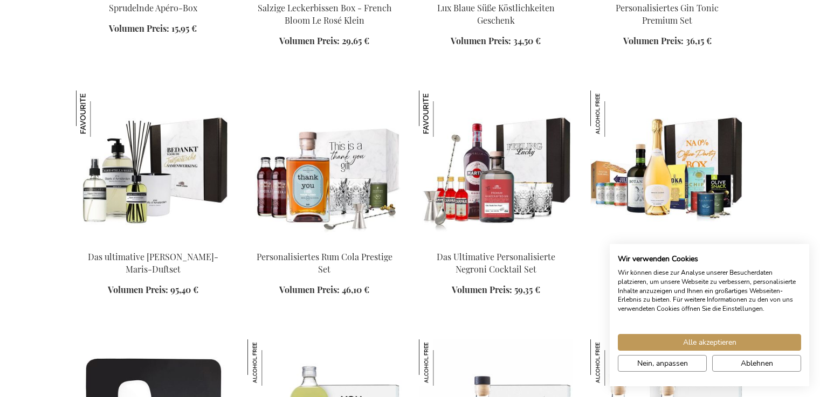 The width and height of the screenshot is (820, 397). I want to click on a: Das Ultimative Personalisierte Negroni Cocktail Set, so click(496, 263).